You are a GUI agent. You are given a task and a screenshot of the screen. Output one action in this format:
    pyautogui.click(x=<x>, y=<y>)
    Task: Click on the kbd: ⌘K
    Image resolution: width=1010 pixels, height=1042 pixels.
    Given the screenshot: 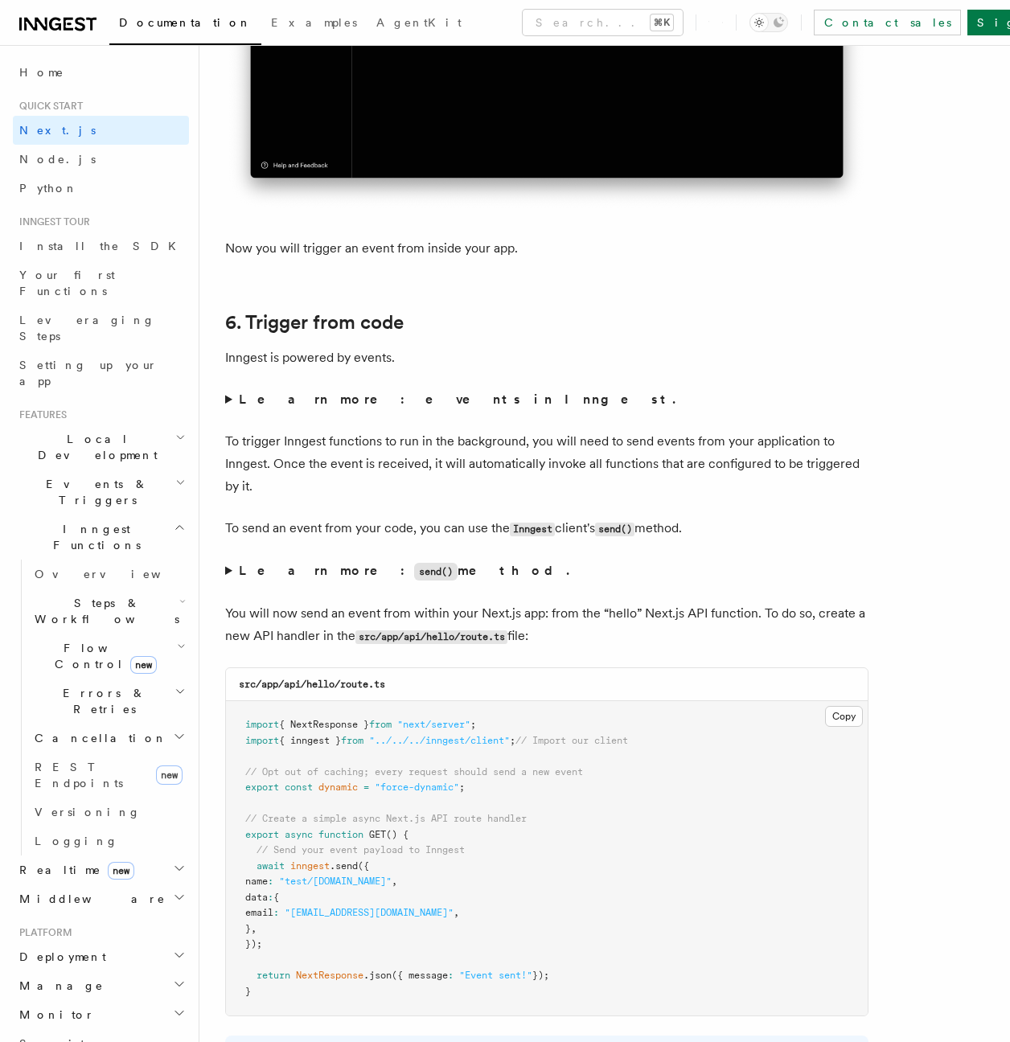 What is the action you would take?
    pyautogui.click(x=662, y=23)
    